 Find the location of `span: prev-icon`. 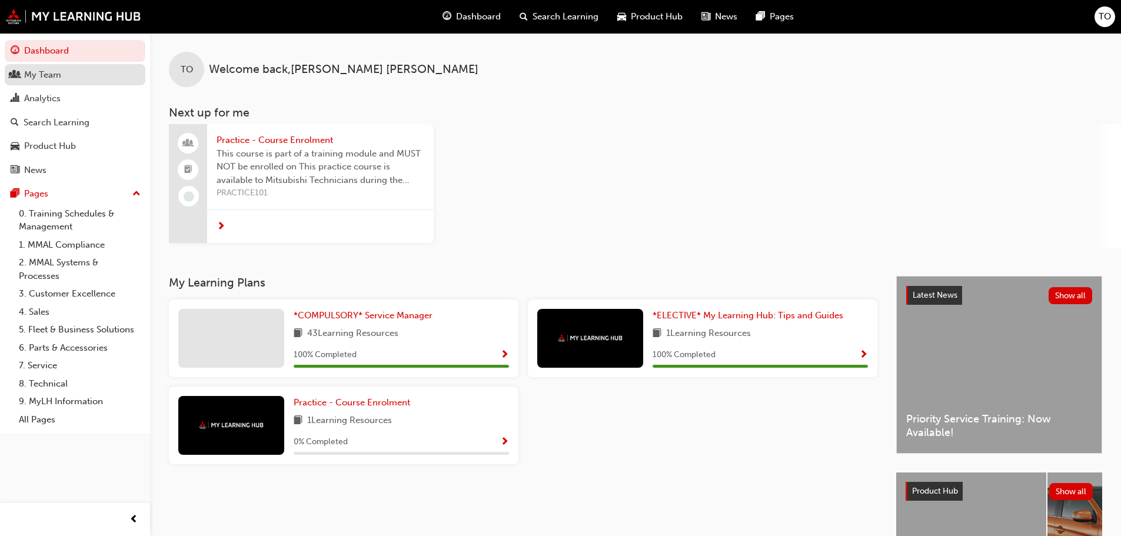

span: prev-icon is located at coordinates (134, 520).